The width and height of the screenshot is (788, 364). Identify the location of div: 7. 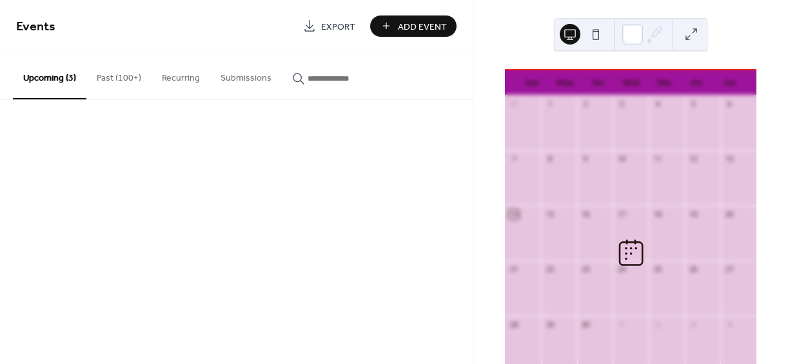
(514, 159).